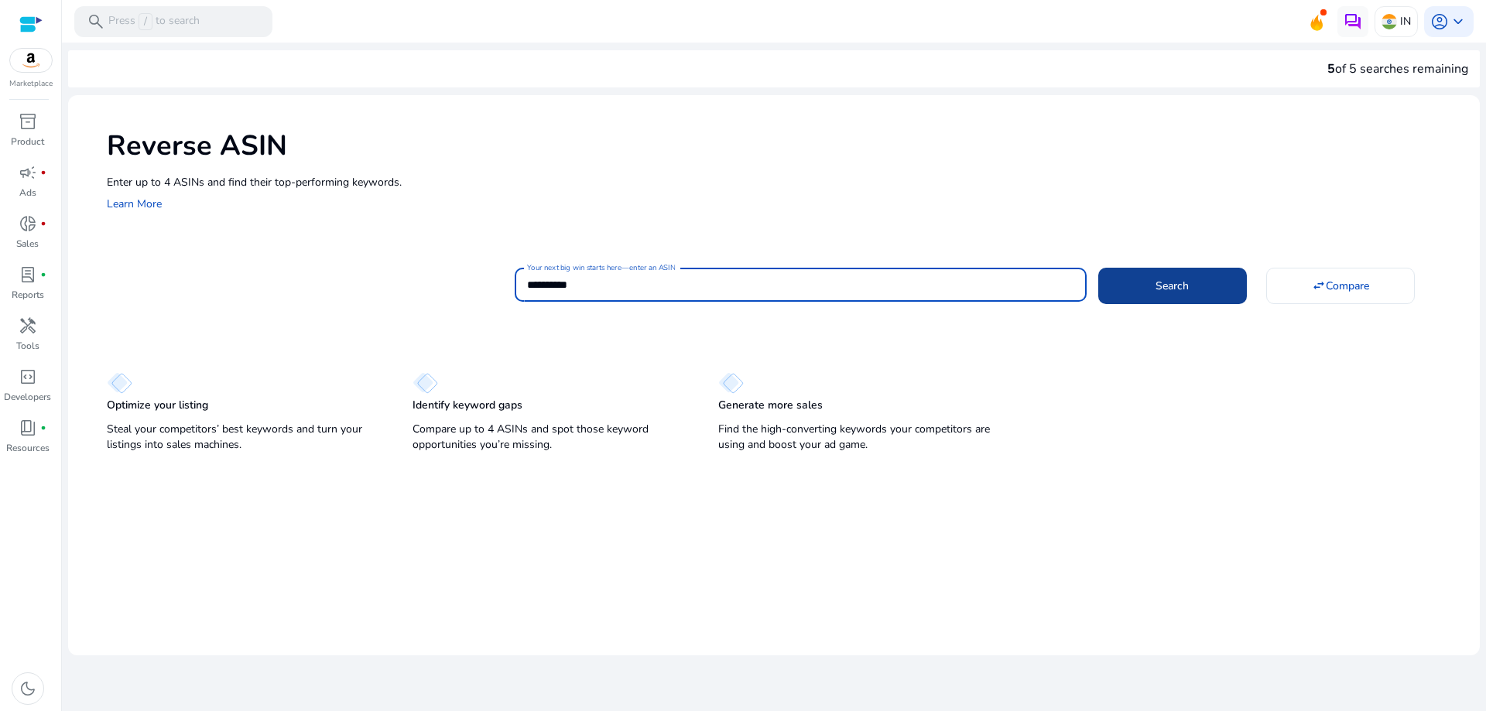 The image size is (1486, 711). What do you see at coordinates (1397, 69) in the screenshot?
I see `div: of 5 searches remaining` at bounding box center [1397, 69].